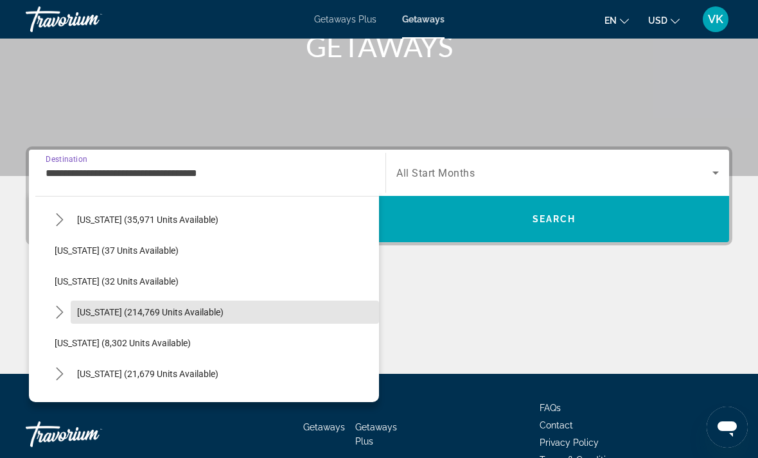  What do you see at coordinates (550, 408) in the screenshot?
I see `a: FAQs` at bounding box center [550, 408].